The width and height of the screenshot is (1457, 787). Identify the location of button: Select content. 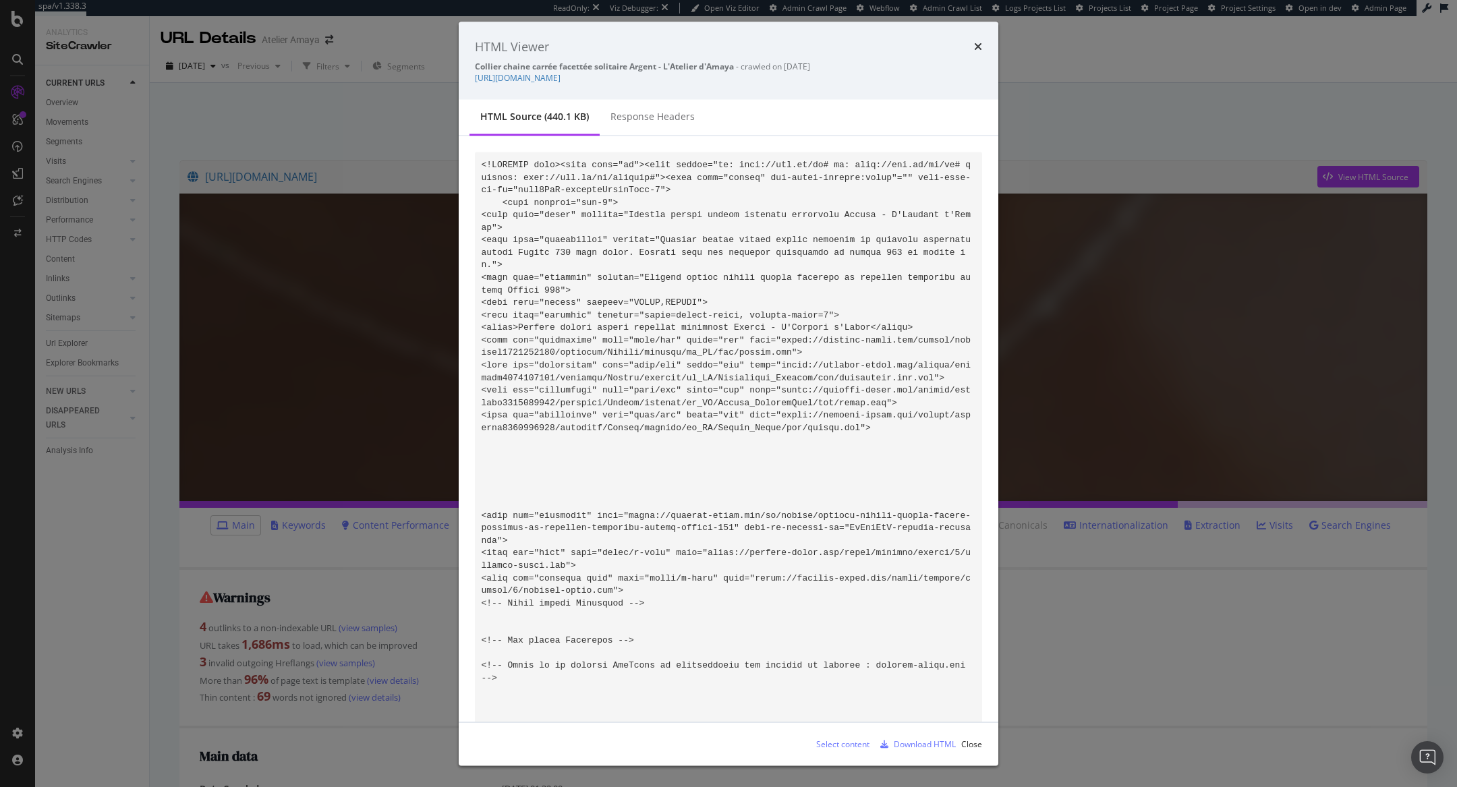
(837, 744).